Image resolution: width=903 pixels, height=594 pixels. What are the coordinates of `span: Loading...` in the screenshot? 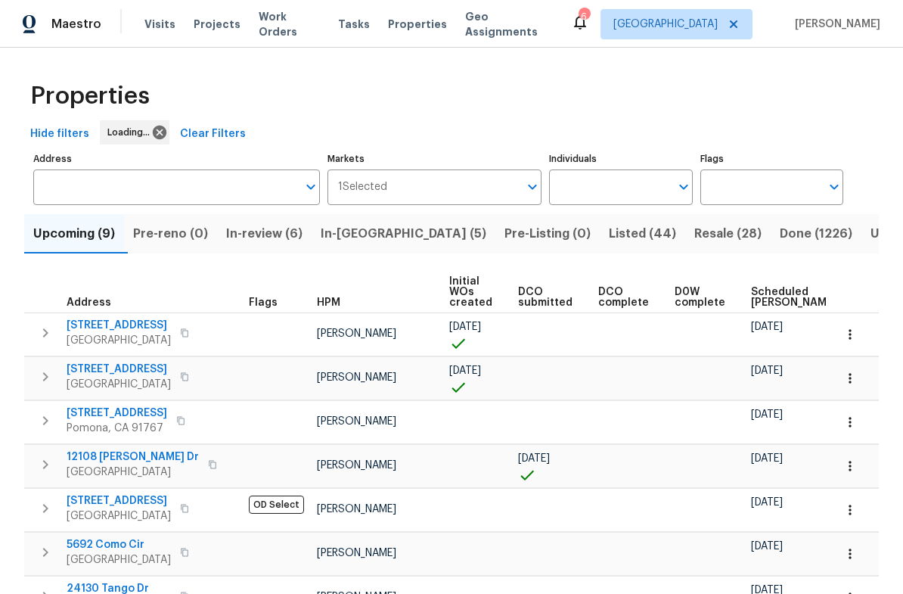 It's located at (132, 132).